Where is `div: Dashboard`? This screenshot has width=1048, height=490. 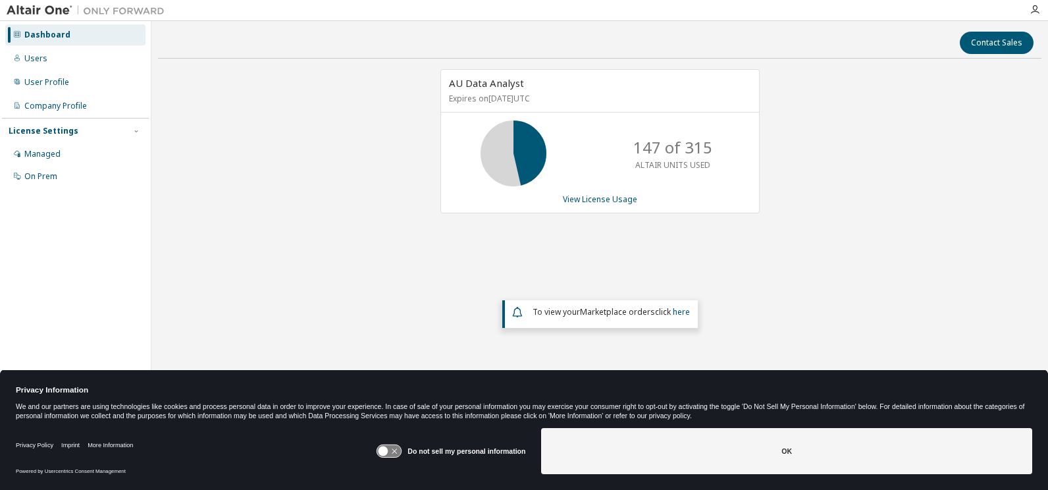
div: Dashboard is located at coordinates (47, 35).